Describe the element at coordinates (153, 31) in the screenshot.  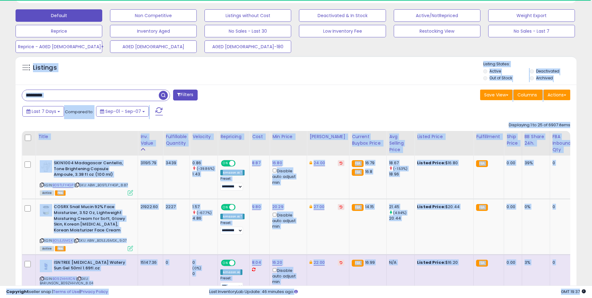
I see `button: Inventory Aged` at that location.